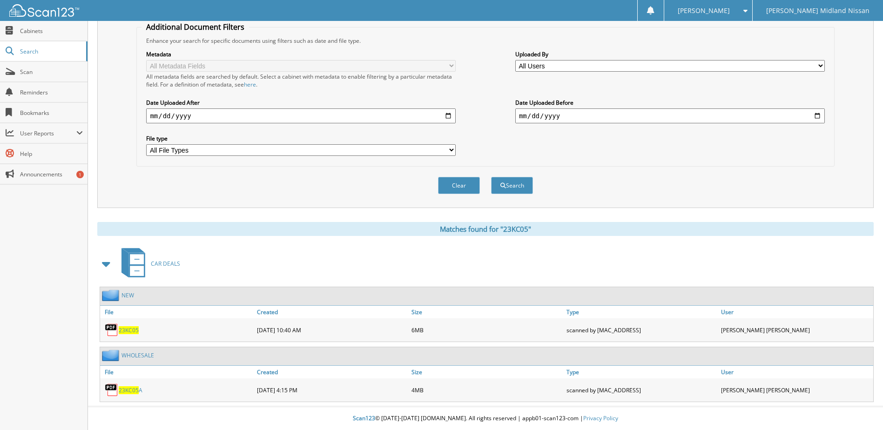  Describe the element at coordinates (301, 81) in the screenshot. I see `div: All metadata fields are searched by default. Select a cabinet with metadata to enable filtering b...` at that location.